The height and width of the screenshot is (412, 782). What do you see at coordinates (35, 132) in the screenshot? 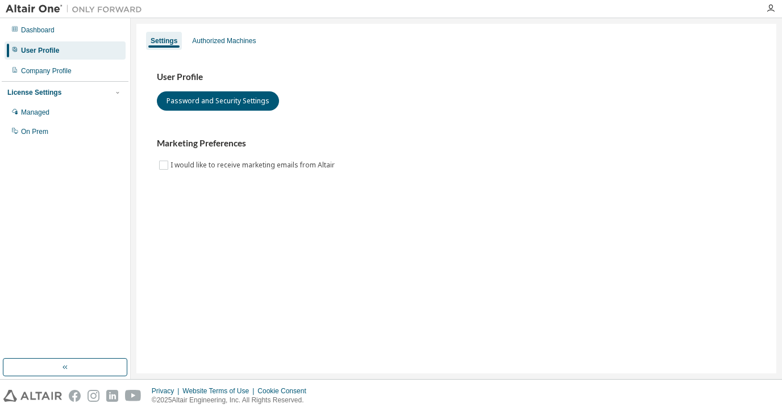
I see `div: On Prem` at bounding box center [35, 132].